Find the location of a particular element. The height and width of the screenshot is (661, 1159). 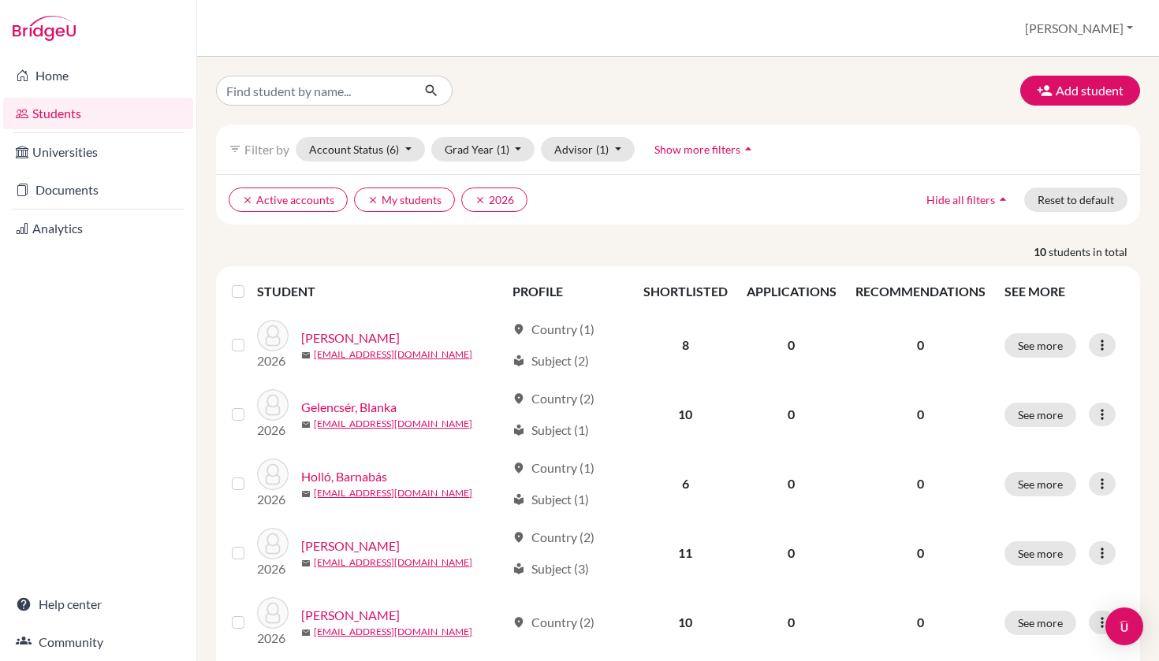

th: SHORTLISTED is located at coordinates (685, 292).